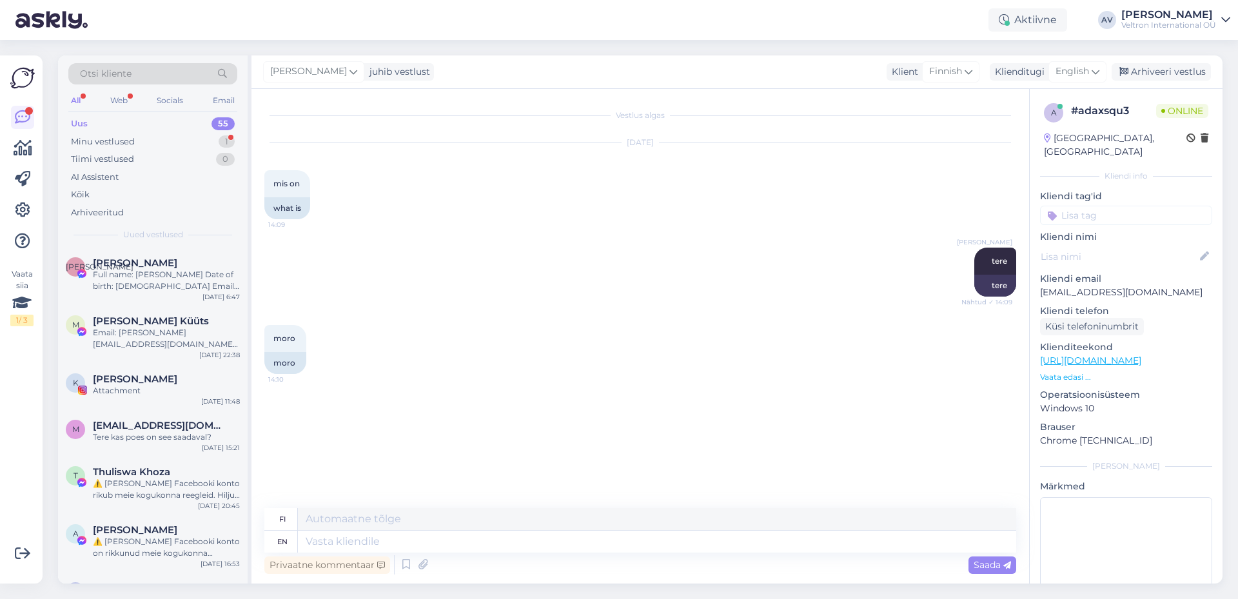  Describe the element at coordinates (1126, 395) in the screenshot. I see `p: Operatsioonisüsteem` at that location.